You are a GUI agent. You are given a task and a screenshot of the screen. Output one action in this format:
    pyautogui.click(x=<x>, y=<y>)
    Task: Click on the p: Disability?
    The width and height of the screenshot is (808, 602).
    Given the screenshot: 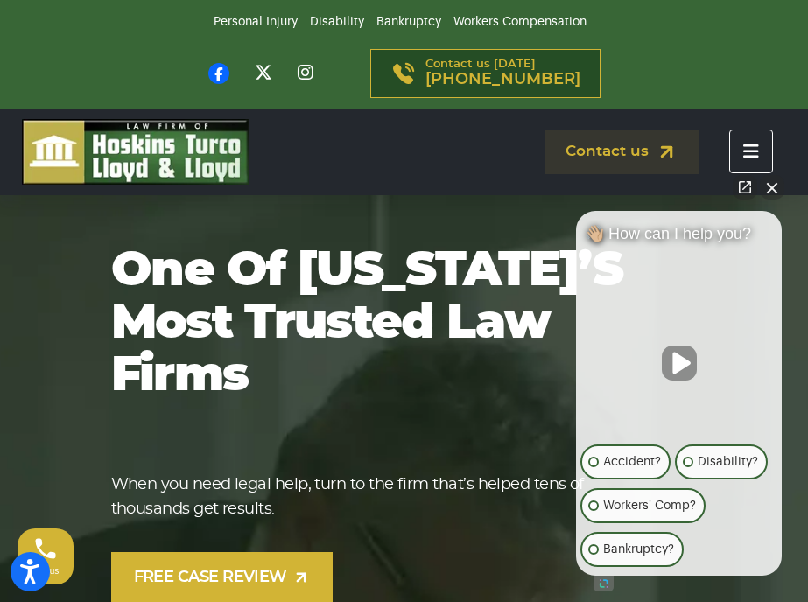 What is the action you would take?
    pyautogui.click(x=727, y=462)
    